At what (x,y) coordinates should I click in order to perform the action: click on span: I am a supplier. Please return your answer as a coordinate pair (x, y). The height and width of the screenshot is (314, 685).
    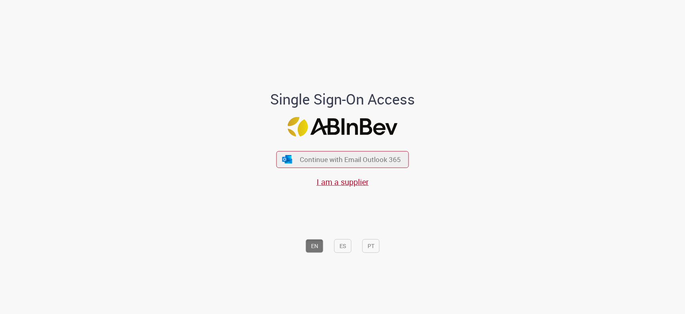
    Looking at the image, I should click on (343, 181).